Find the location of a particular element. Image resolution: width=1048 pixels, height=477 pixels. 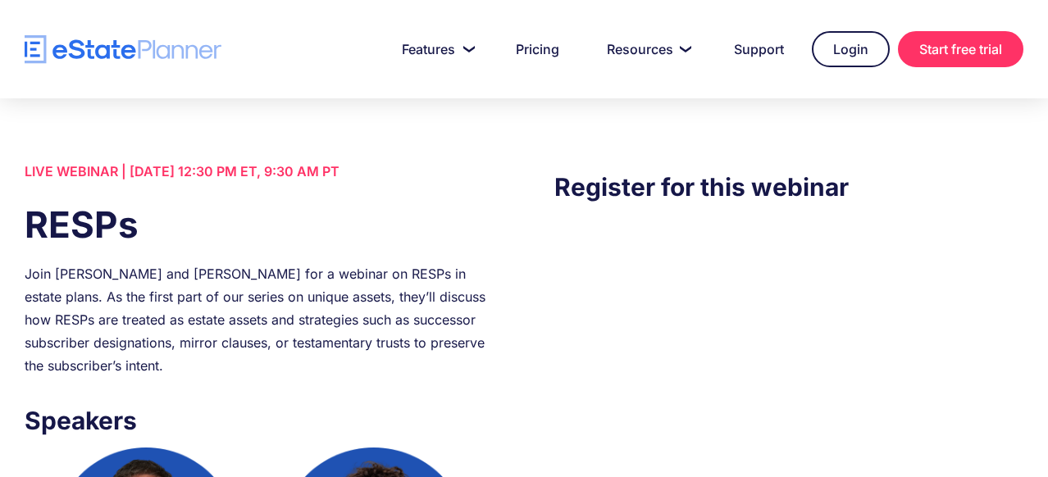

a: home is located at coordinates (123, 49).